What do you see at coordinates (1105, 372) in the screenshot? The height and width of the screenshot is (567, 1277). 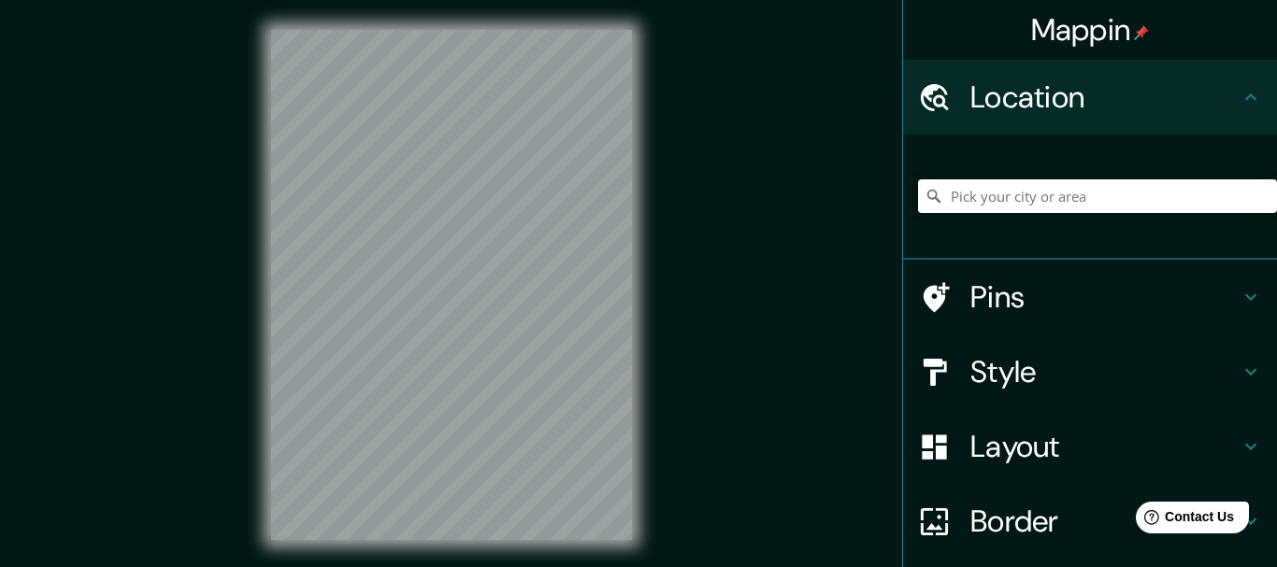 I see `h4: Style` at bounding box center [1105, 372].